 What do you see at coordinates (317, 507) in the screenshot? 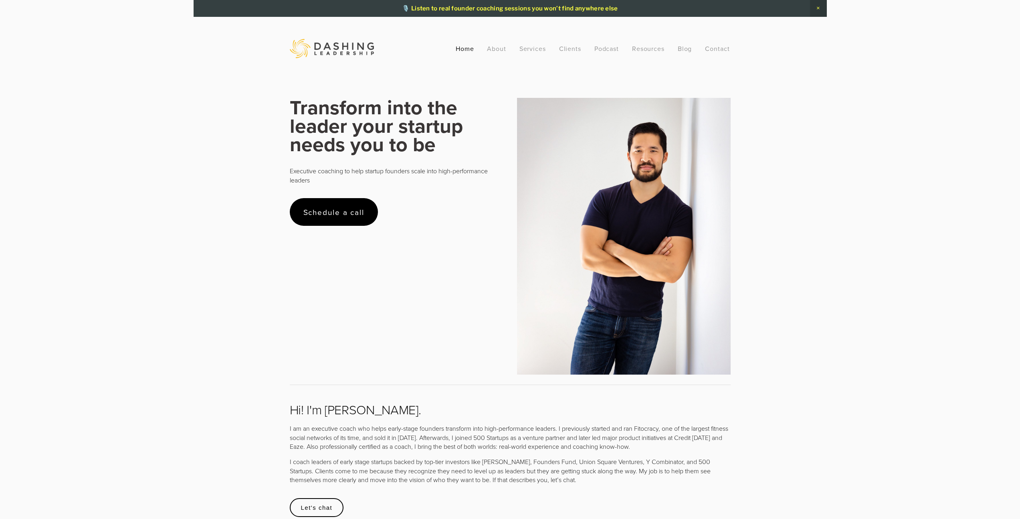
I see `a: Let's chat` at bounding box center [317, 507].